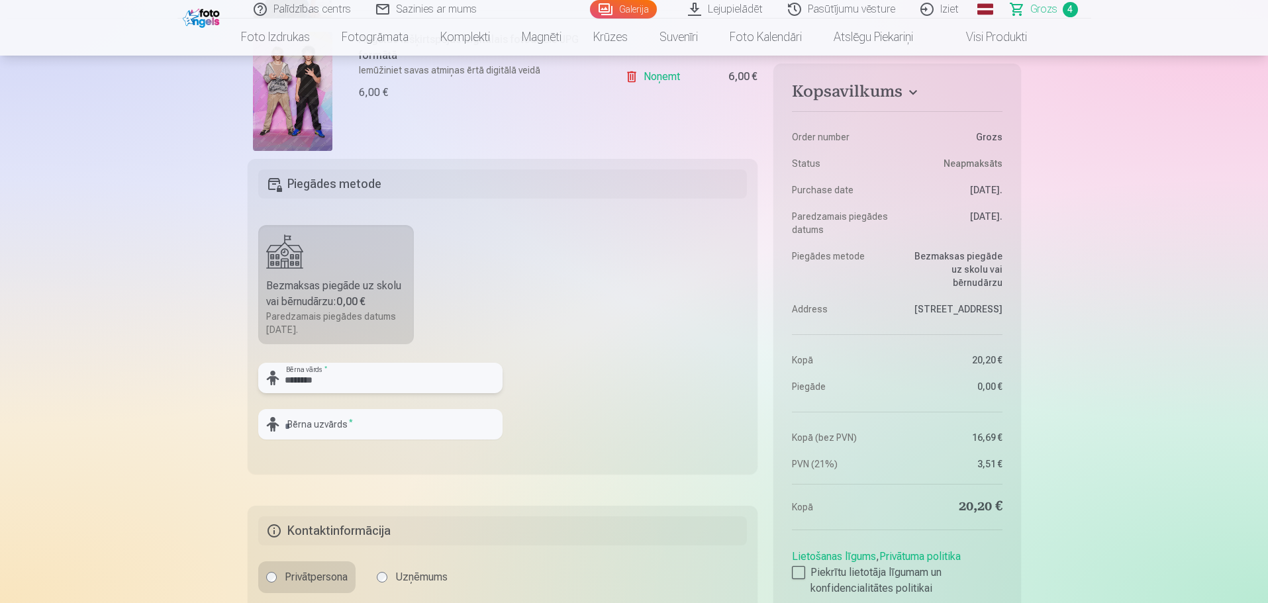 Image resolution: width=1268 pixels, height=603 pixels. What do you see at coordinates (841, 387) in the screenshot?
I see `dt: Piegāde` at bounding box center [841, 387].